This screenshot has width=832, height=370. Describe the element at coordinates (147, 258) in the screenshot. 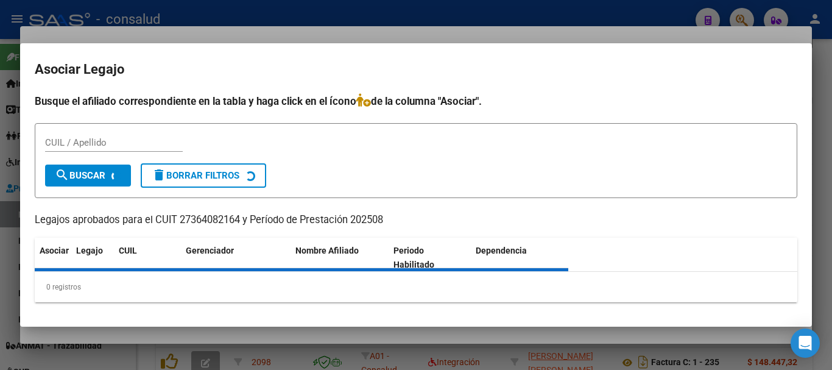

I see `datatable-header-cell: CUIL` at that location.